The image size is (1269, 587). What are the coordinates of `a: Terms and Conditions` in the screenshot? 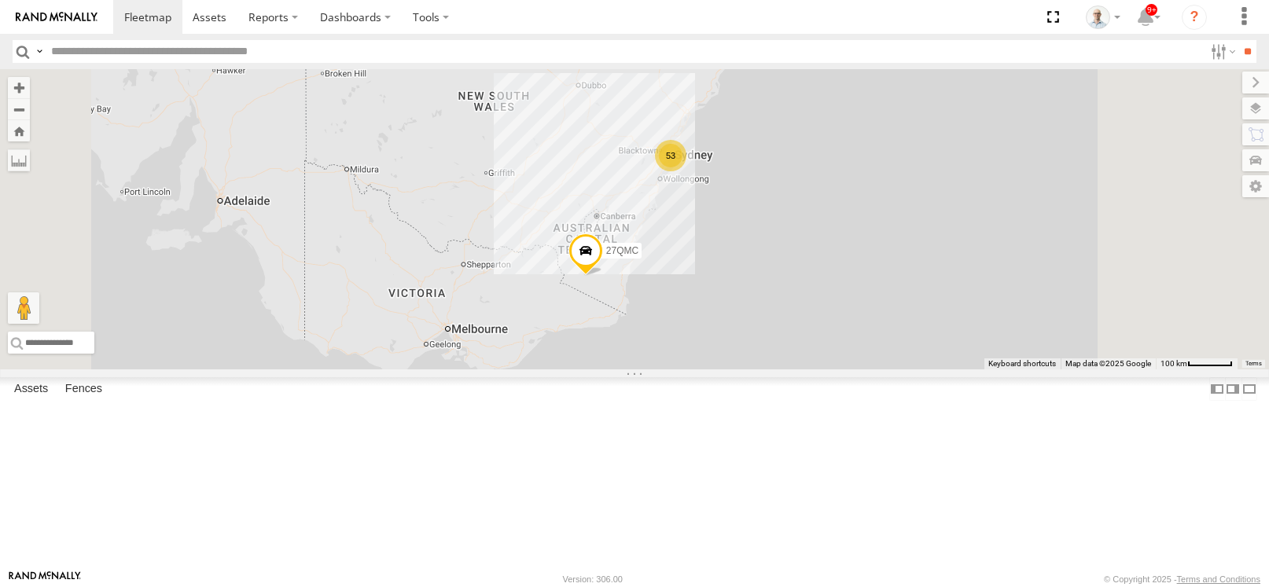 It's located at (1219, 580).